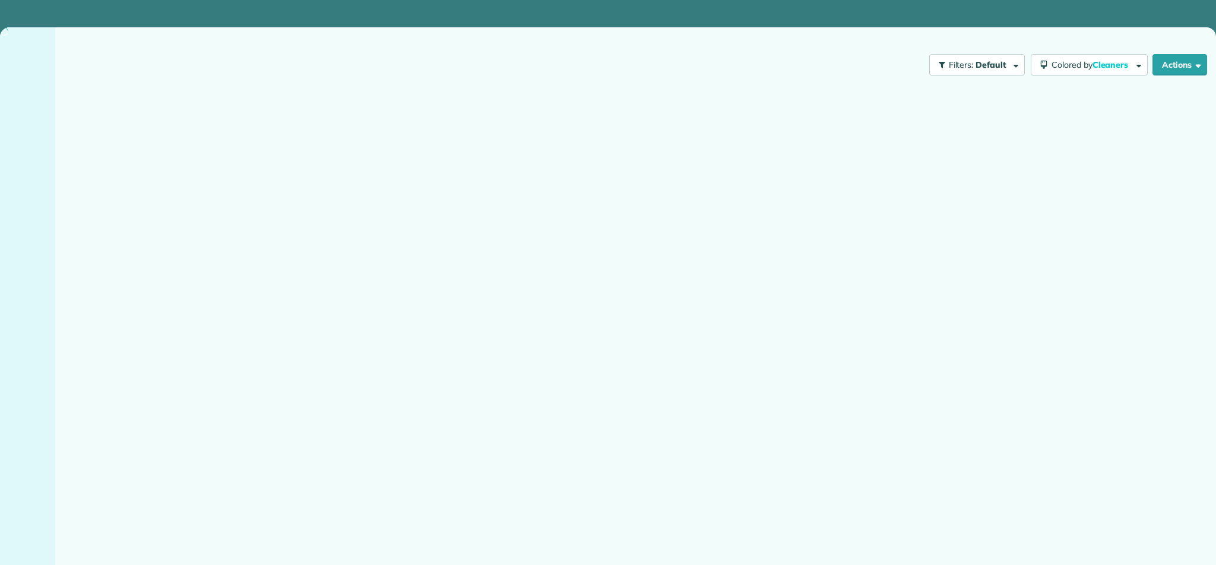  What do you see at coordinates (1092, 65) in the screenshot?
I see `span: Colored by` at bounding box center [1092, 65].